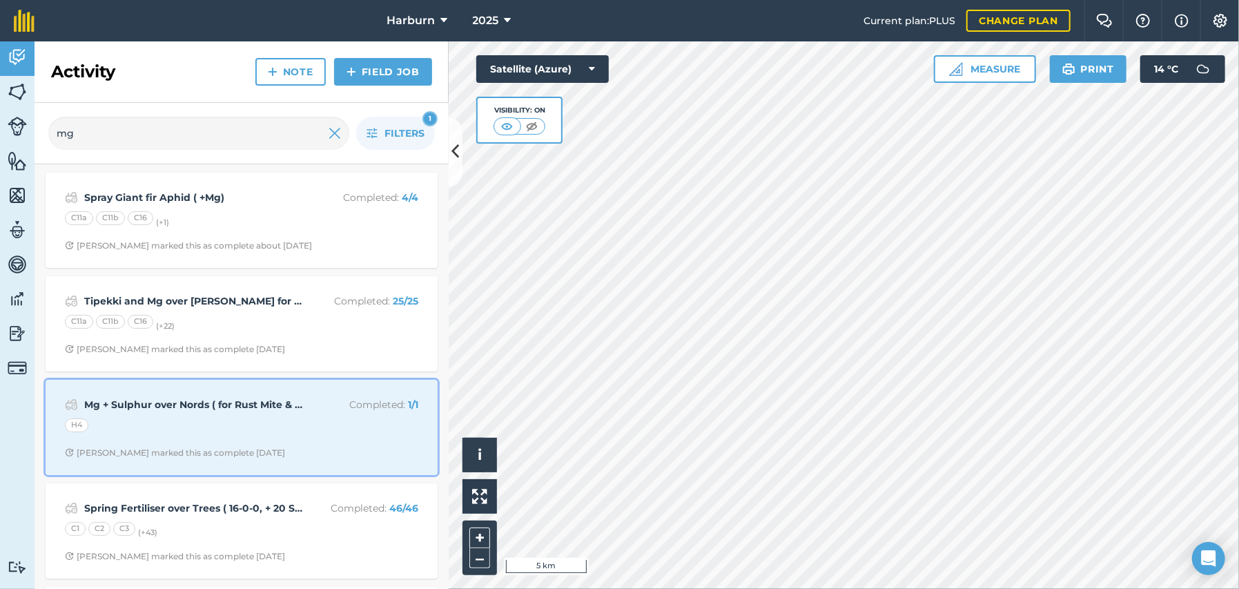 The height and width of the screenshot is (589, 1239). I want to click on img: Four arrows, one pointing top left, one top right, one bottom right and the last bottom left, so click(480, 496).